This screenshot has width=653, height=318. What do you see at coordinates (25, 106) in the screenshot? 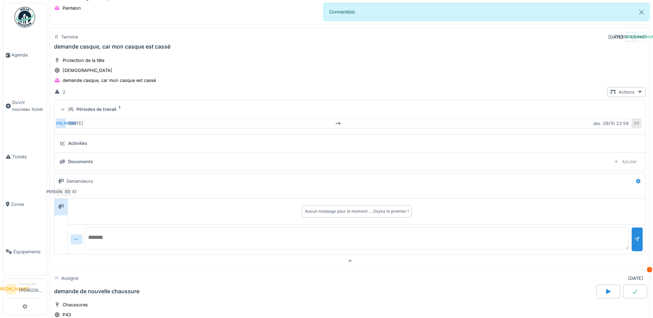
I see `a: Ouvrir nouveau ticket` at bounding box center [25, 106].